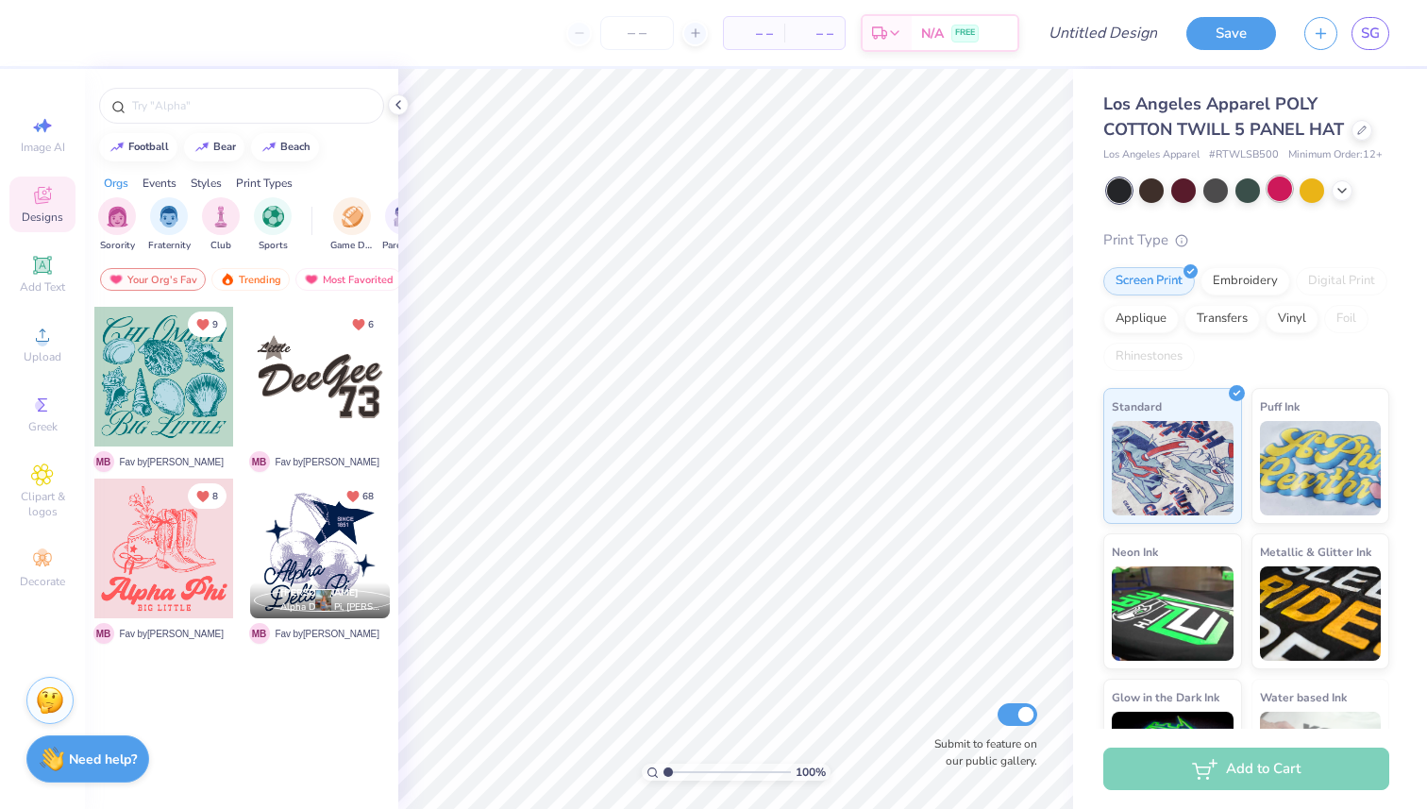  What do you see at coordinates (1172, 468) in the screenshot?
I see `img: Standard` at bounding box center [1172, 468].